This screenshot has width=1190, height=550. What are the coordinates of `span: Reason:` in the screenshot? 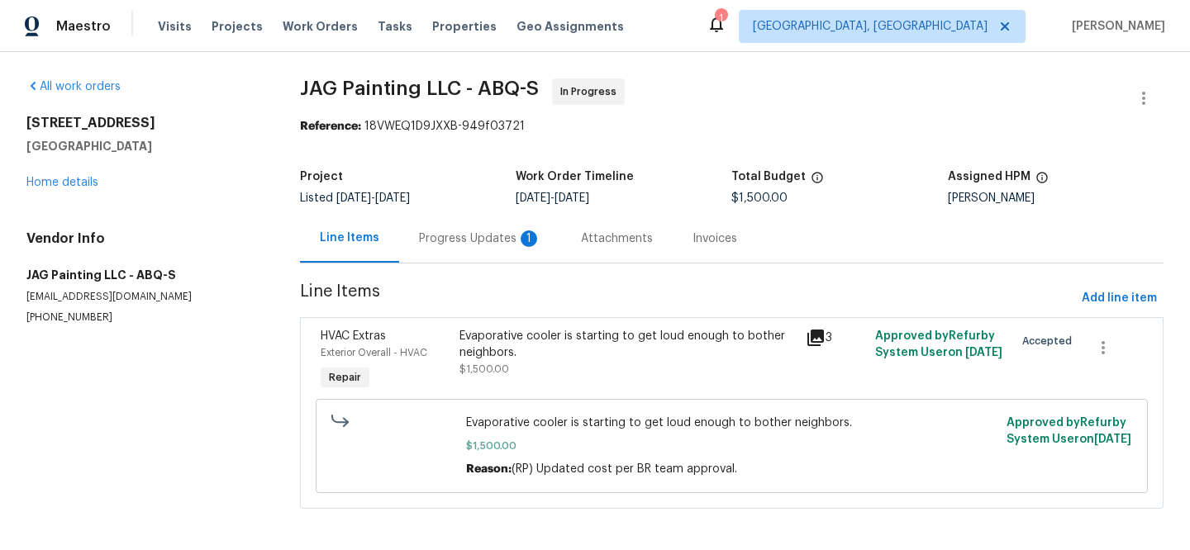 It's located at (488, 469).